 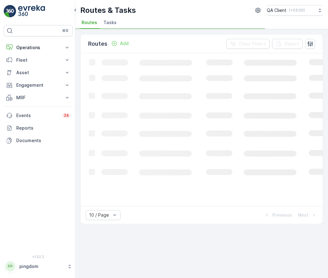 I want to click on p: Documents, so click(x=43, y=140).